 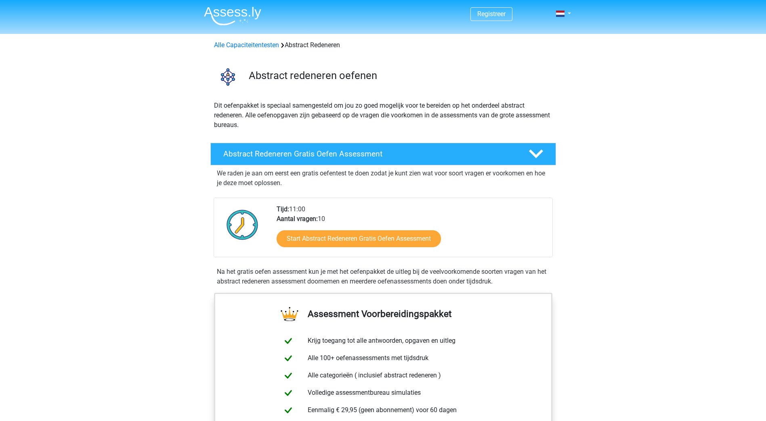 I want to click on b: Tijd:, so click(x=283, y=209).